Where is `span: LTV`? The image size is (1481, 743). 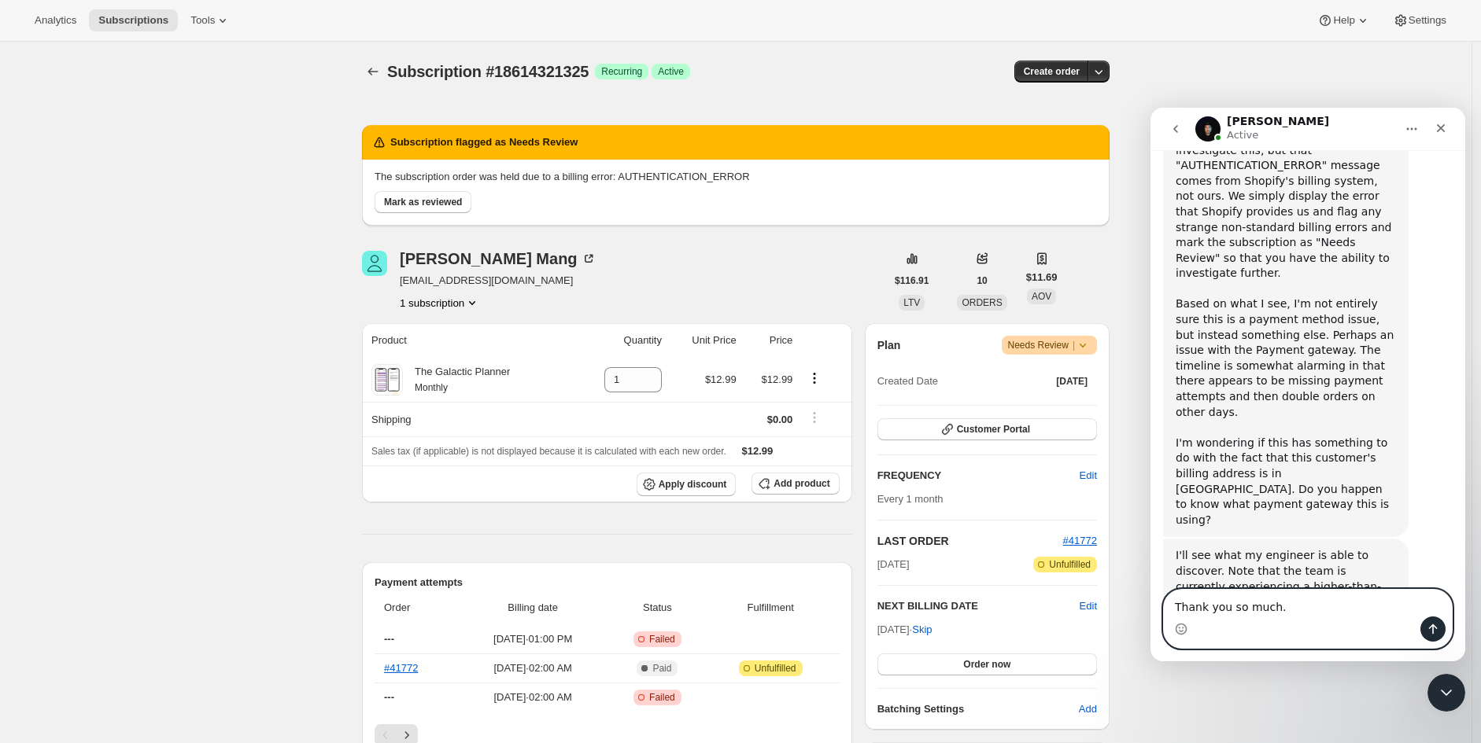
span: LTV is located at coordinates (911, 303).